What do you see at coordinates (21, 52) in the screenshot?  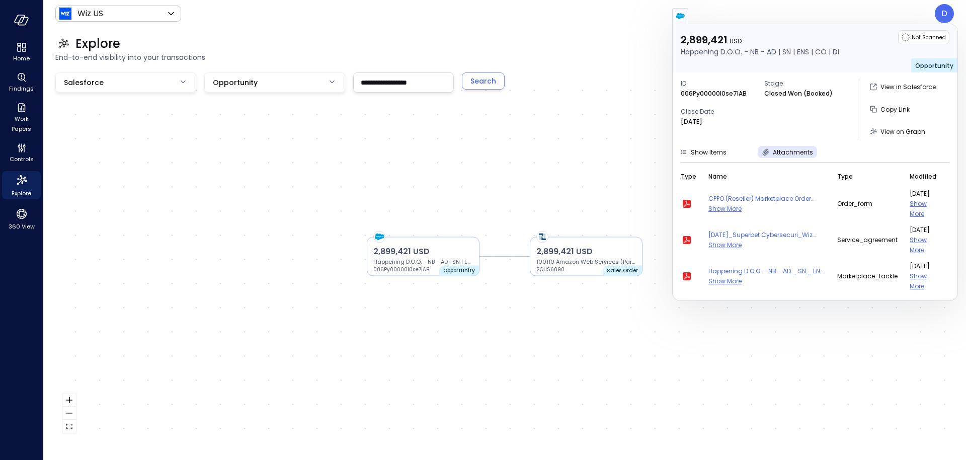 I see `div: Home` at bounding box center [21, 52].